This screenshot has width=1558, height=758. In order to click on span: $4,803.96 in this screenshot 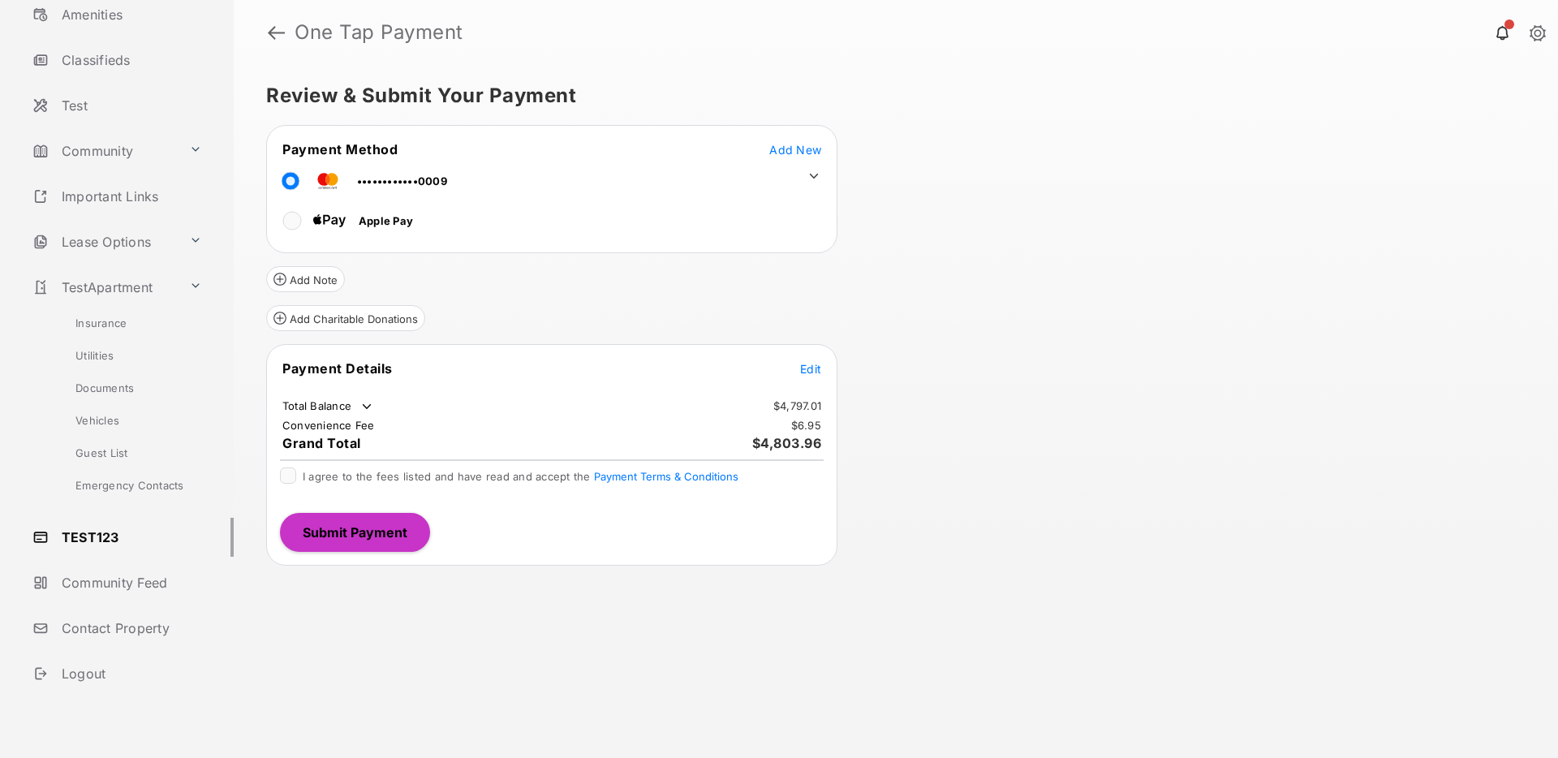, I will do `click(787, 443)`.